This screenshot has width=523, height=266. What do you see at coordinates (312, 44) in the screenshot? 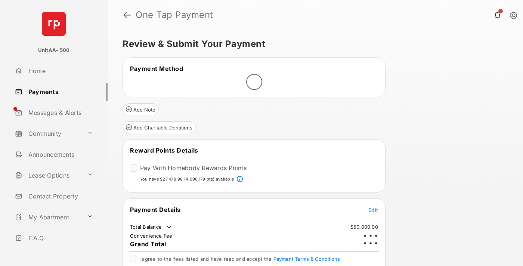
I see `h5: Review & Submit Your Payment` at bounding box center [312, 44].